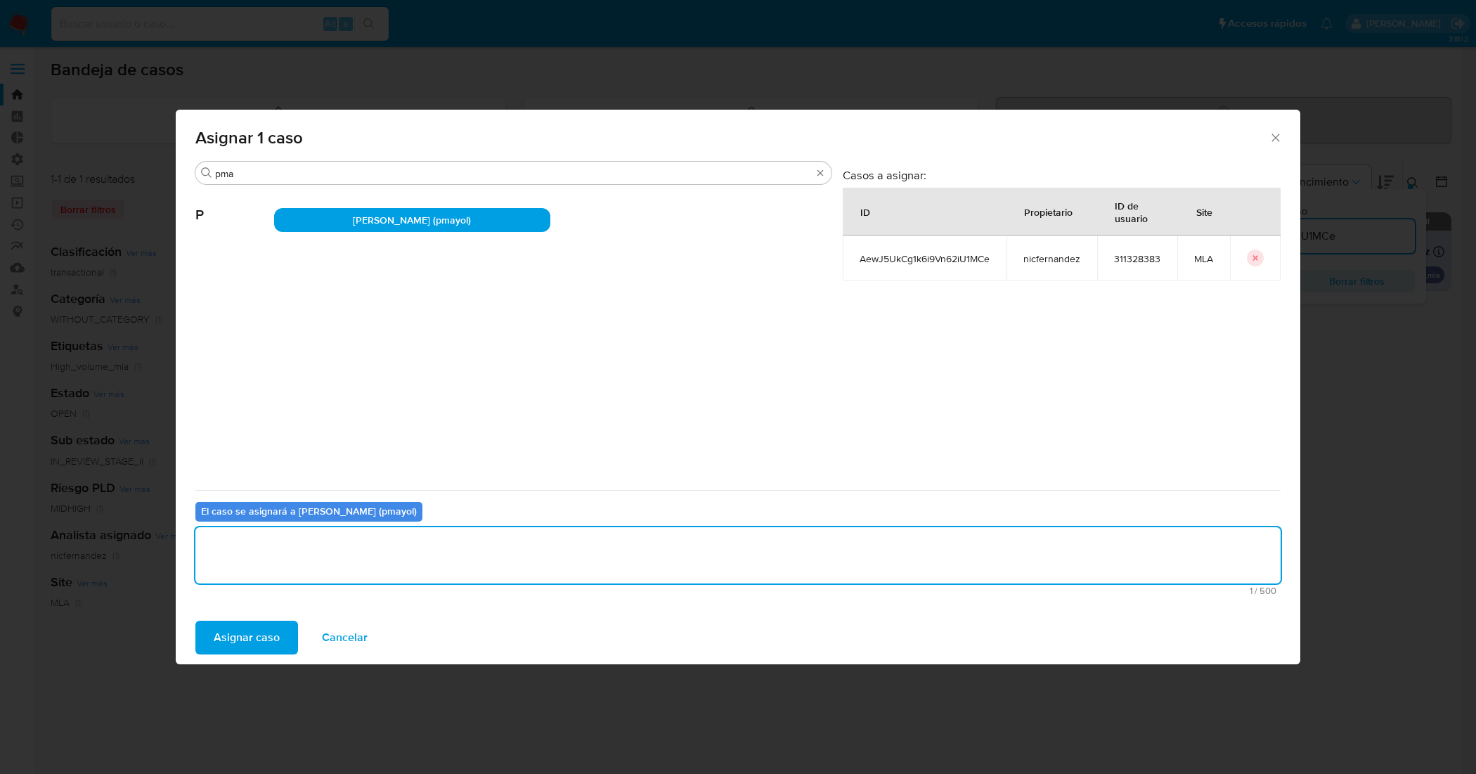 Image resolution: width=1476 pixels, height=774 pixels. I want to click on span: Asignar 1 caso, so click(732, 138).